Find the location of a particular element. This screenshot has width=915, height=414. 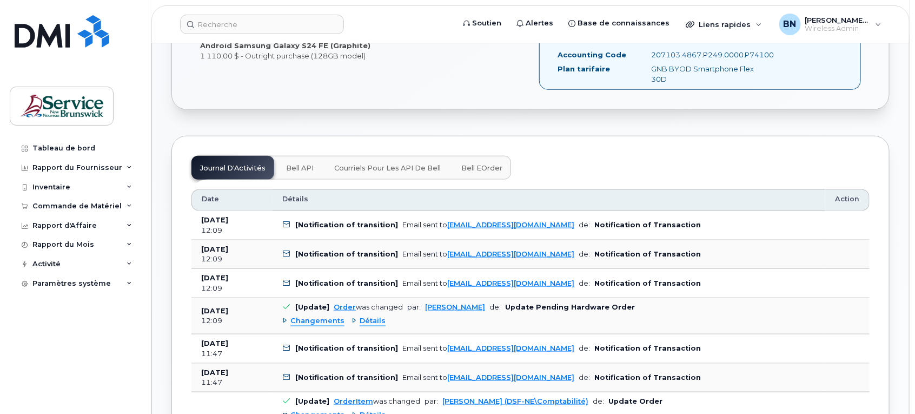

a: Alertes is located at coordinates (535, 23).